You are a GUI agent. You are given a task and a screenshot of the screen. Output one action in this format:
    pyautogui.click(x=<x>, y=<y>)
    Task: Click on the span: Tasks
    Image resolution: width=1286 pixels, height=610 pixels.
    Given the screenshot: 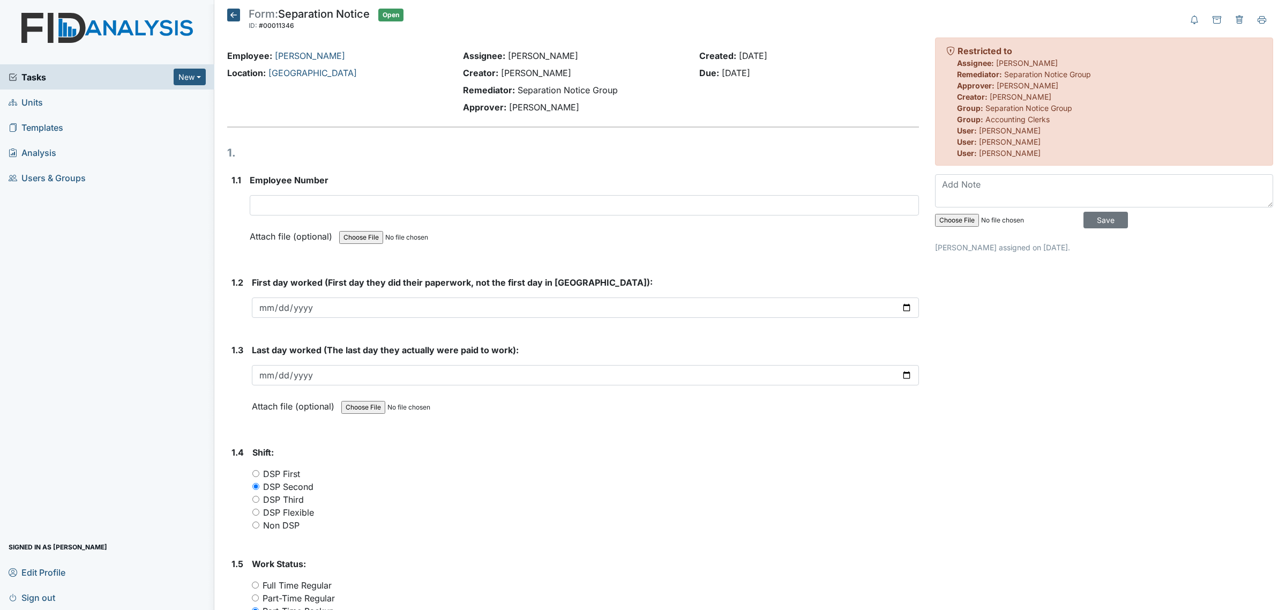 What is the action you would take?
    pyautogui.click(x=91, y=77)
    